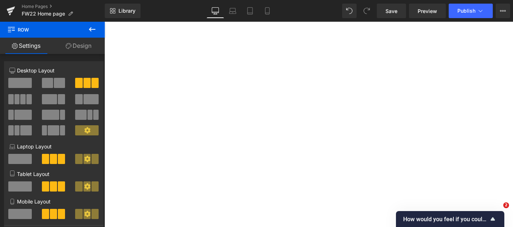  I want to click on a: Laptop, so click(233, 11).